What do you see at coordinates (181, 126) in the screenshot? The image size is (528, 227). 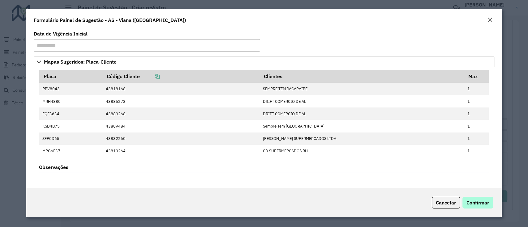 I see `td: 43809484` at bounding box center [181, 126].